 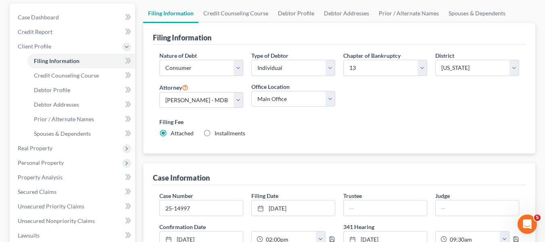 What do you see at coordinates (57, 61) in the screenshot?
I see `span: Filing Information` at bounding box center [57, 61].